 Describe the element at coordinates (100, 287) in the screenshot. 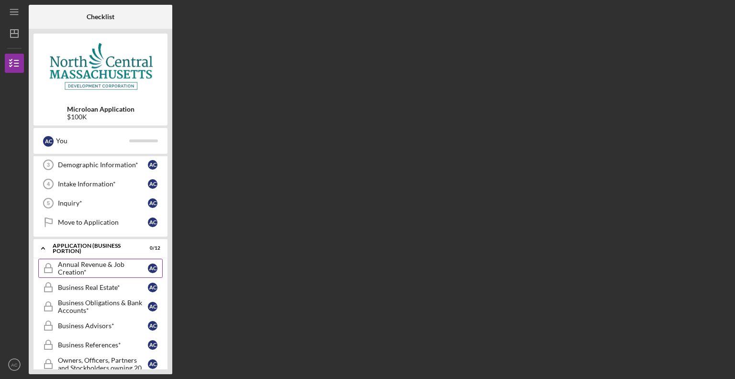

I see `a: Business Real Estate*AC` at that location.